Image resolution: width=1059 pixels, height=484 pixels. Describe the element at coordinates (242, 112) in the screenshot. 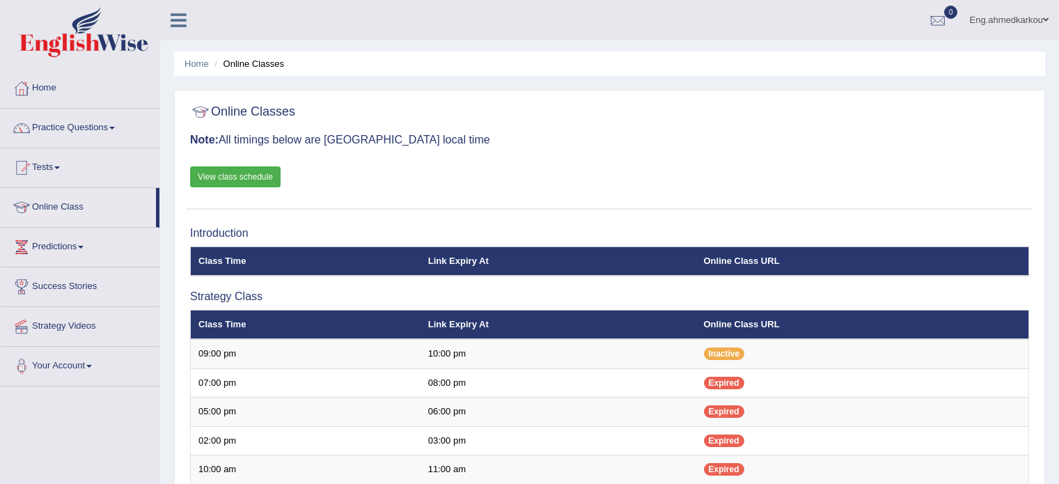

I see `h2: Online Classes` at that location.